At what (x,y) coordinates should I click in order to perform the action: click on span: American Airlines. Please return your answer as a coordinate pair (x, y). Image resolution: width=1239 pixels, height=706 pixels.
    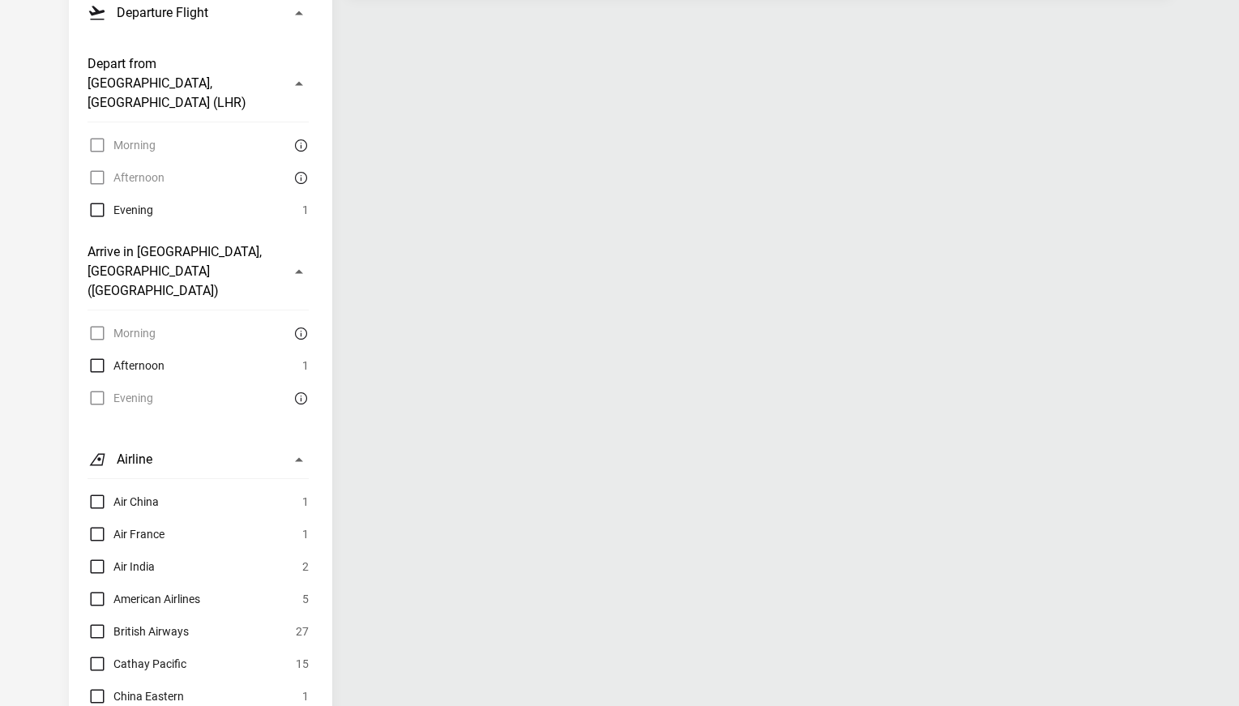
    Looking at the image, I should click on (156, 599).